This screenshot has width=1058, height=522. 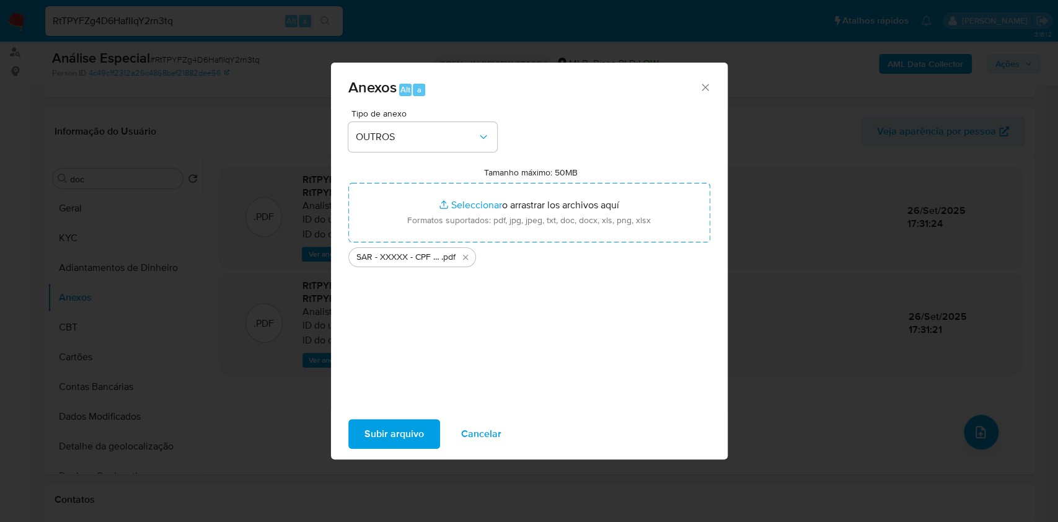 What do you see at coordinates (423, 137) in the screenshot?
I see `button: OUTROS` at bounding box center [423, 137].